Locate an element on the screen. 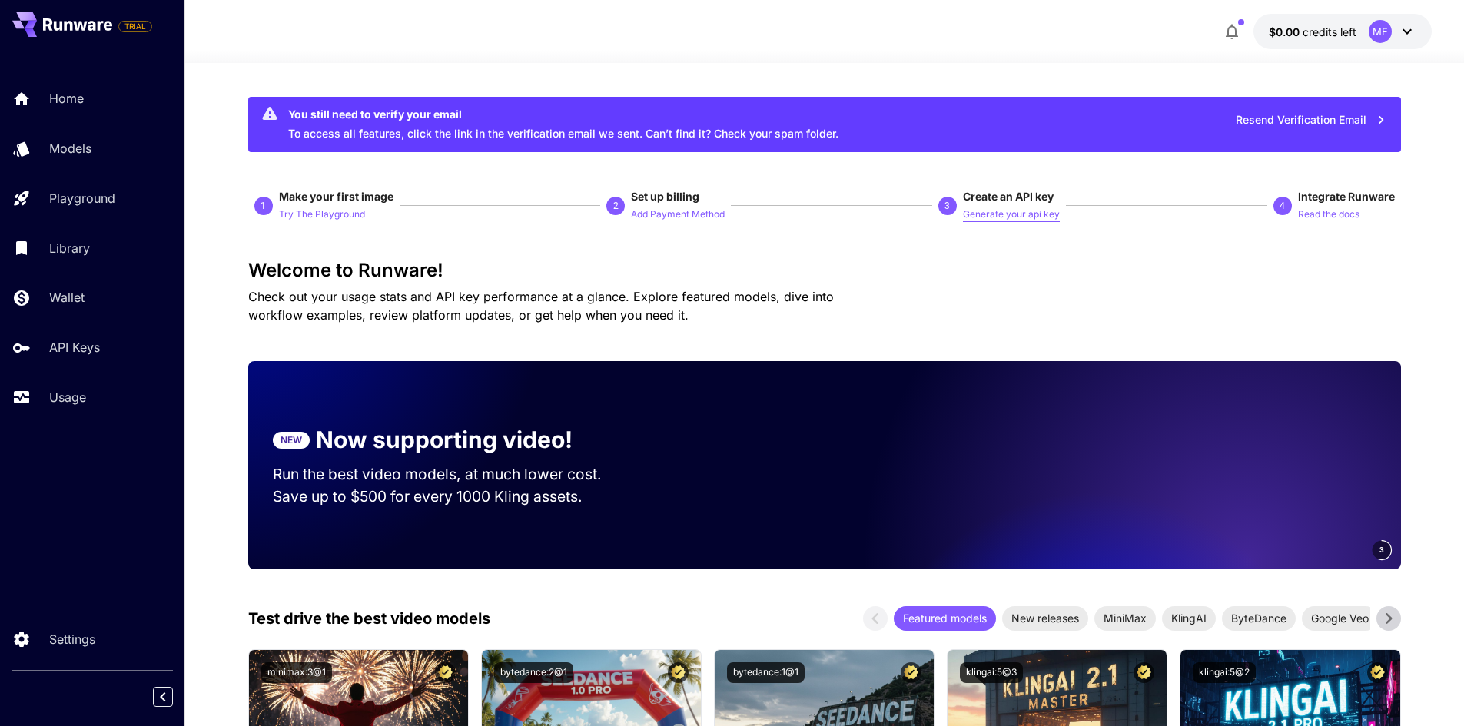 The height and width of the screenshot is (726, 1464). button: bytedance:1@1 is located at coordinates (766, 673).